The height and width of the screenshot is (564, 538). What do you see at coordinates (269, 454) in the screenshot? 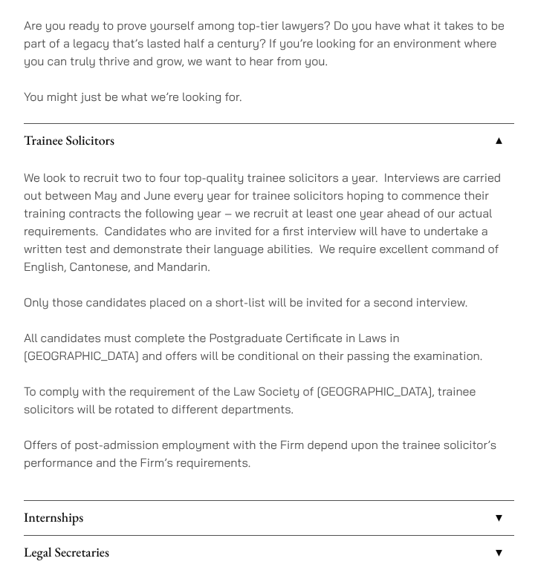
I see `p: Offers of post-admission employment with the Firm depend upon the trainee solicitor’s performance...` at bounding box center [269, 454].